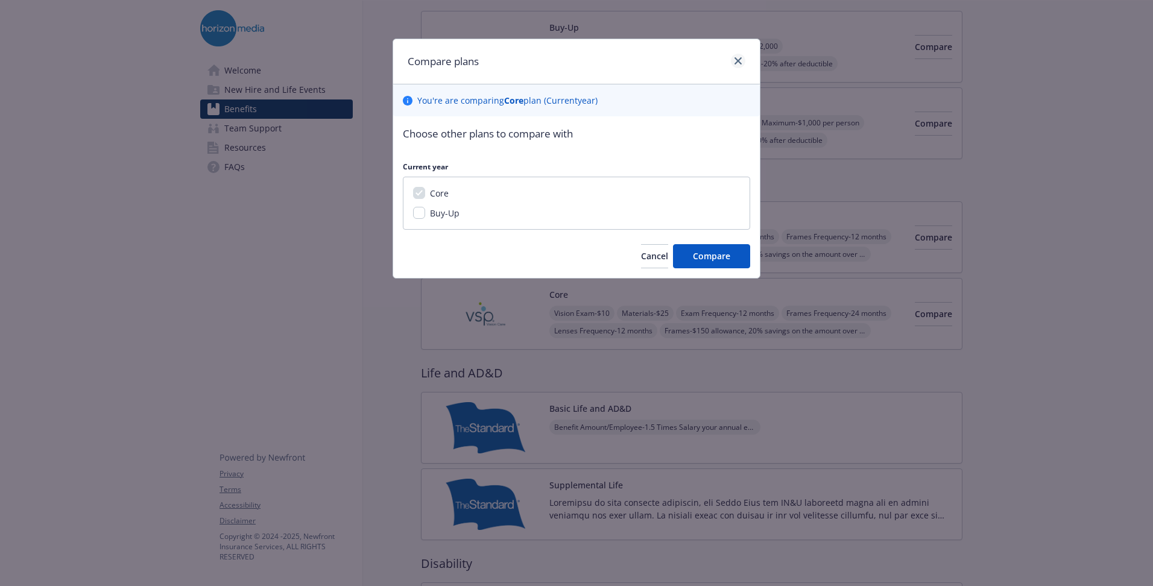  I want to click on span: Compare, so click(712, 256).